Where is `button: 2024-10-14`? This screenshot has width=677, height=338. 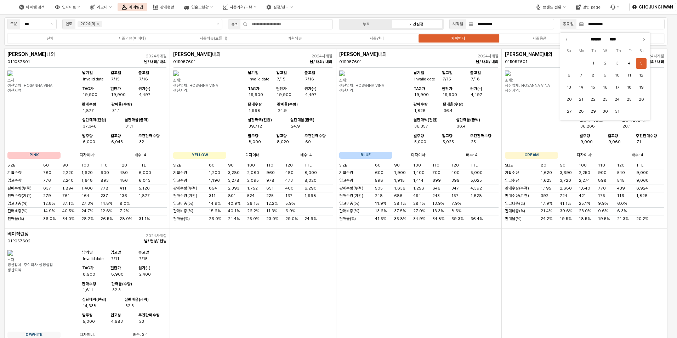
button: 2024-10-14 is located at coordinates (581, 88).